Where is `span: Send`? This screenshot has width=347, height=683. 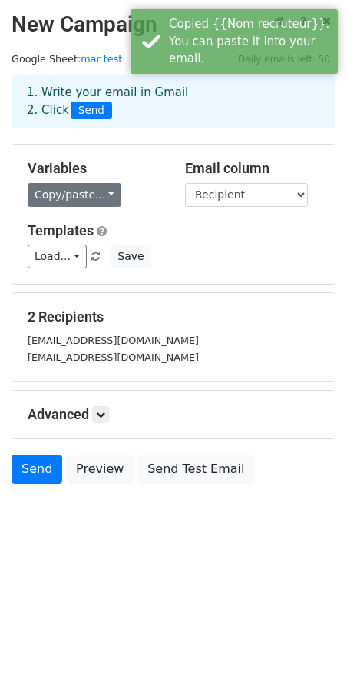 span: Send is located at coordinates (91, 111).